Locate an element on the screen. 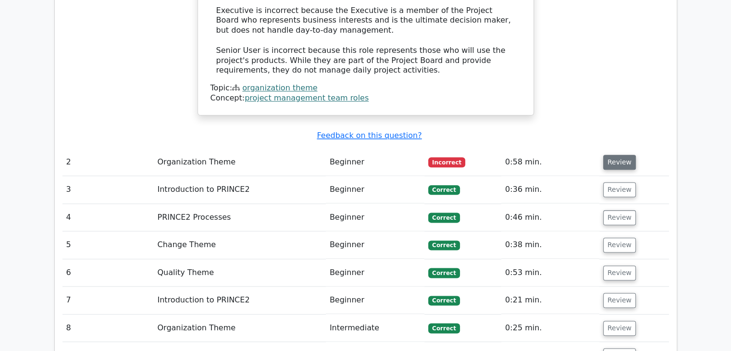 The width and height of the screenshot is (731, 351). td: 6 is located at coordinates (108, 273).